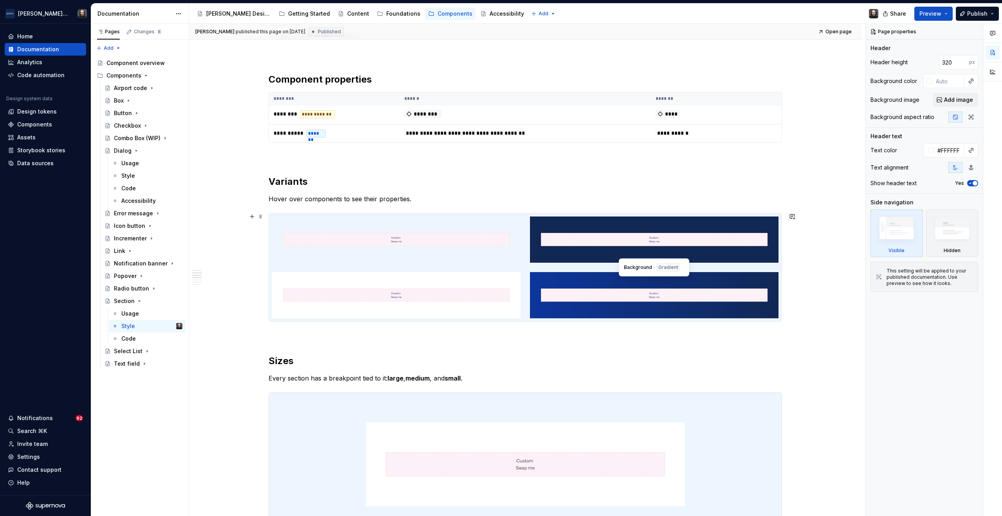  I want to click on p: Hover over components to see their properties., so click(526, 199).